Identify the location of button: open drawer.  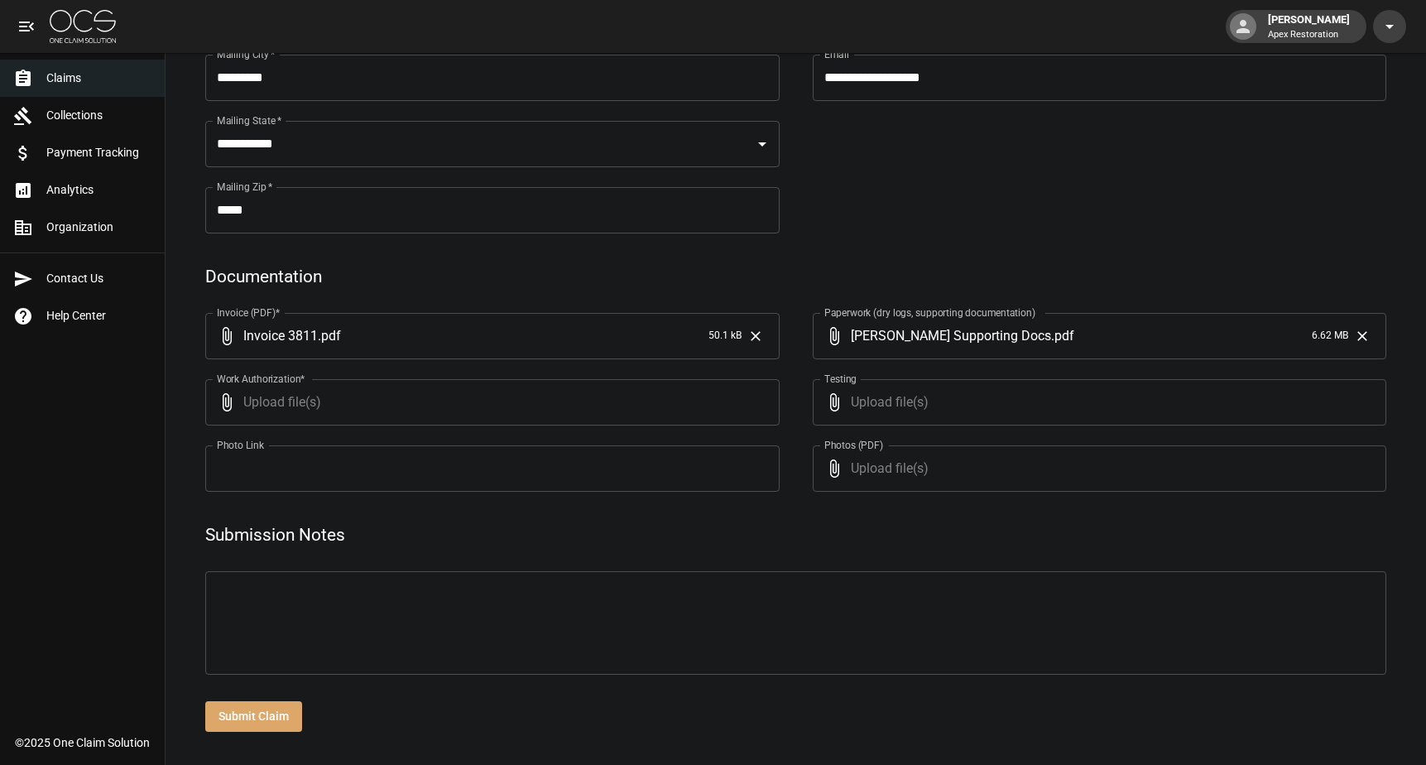
(26, 26).